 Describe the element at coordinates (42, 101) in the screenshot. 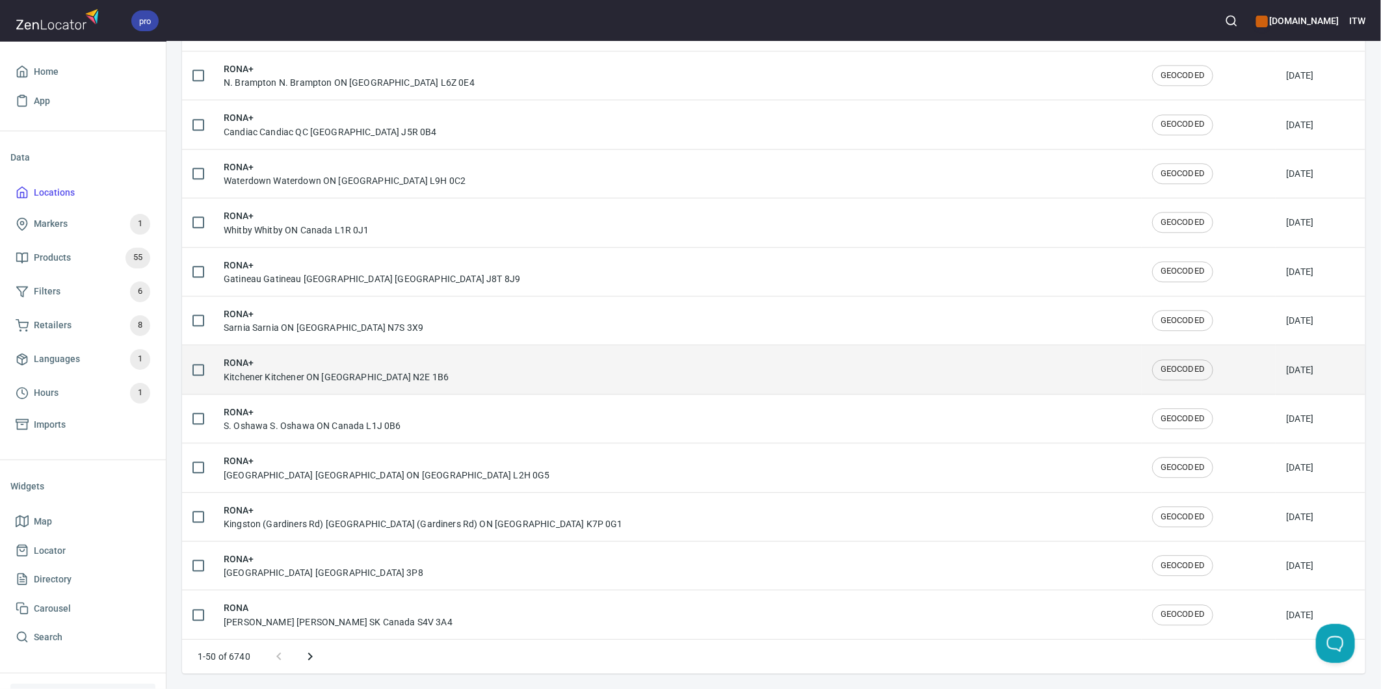

I see `span: App` at that location.